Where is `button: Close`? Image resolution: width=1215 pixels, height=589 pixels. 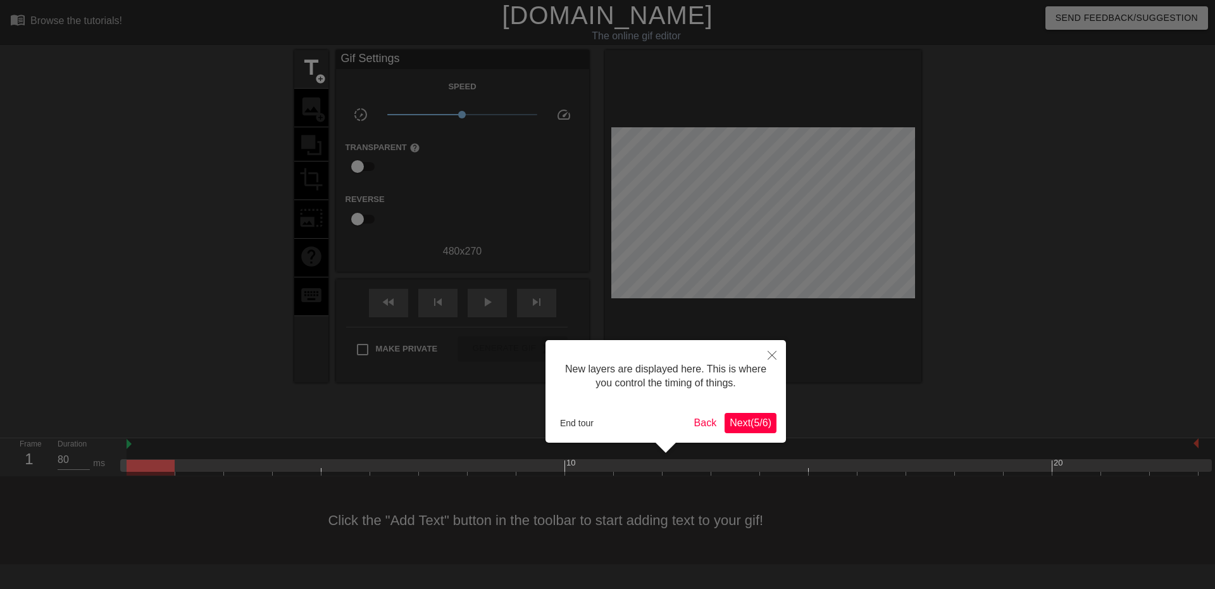 button: Close is located at coordinates (772, 354).